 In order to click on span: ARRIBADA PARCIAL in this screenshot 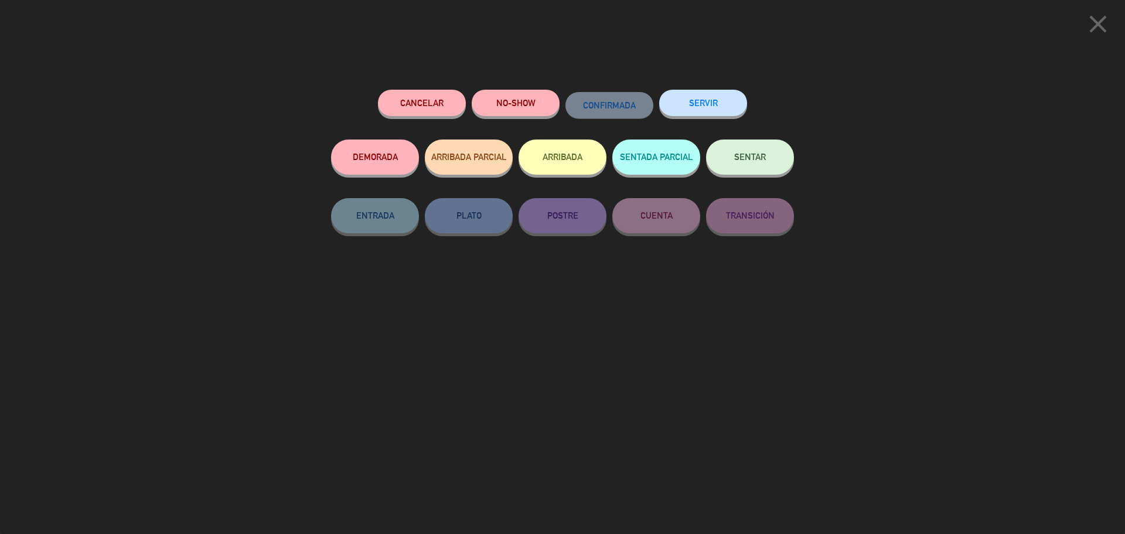, I will do `click(469, 156)`.